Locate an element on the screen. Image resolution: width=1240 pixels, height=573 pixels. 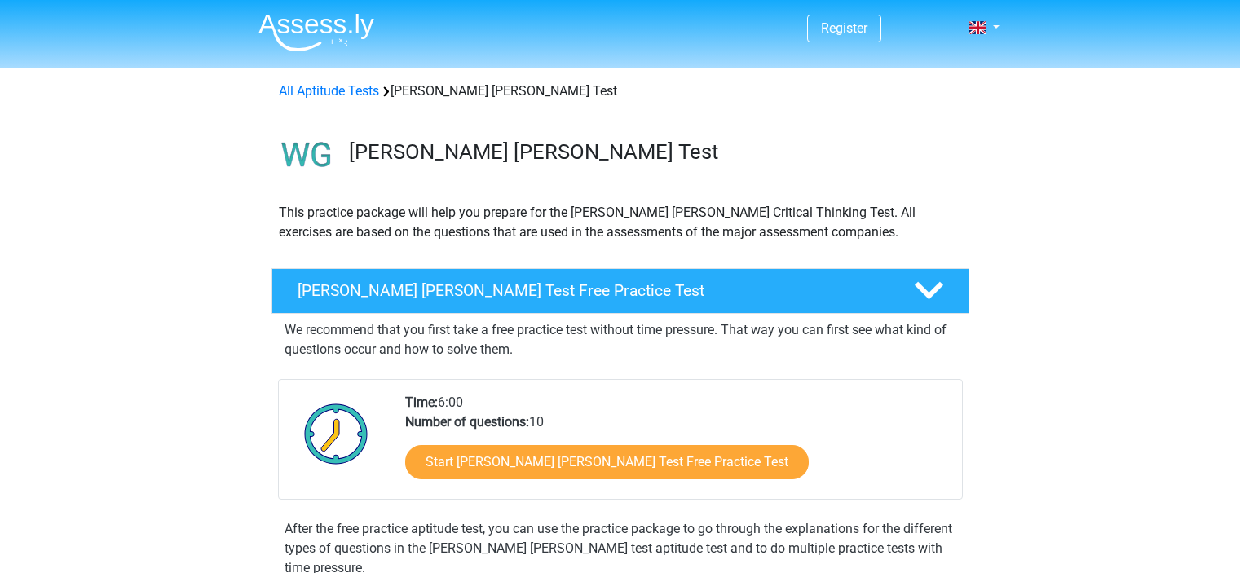
a: All Aptitude Tests is located at coordinates (329, 91).